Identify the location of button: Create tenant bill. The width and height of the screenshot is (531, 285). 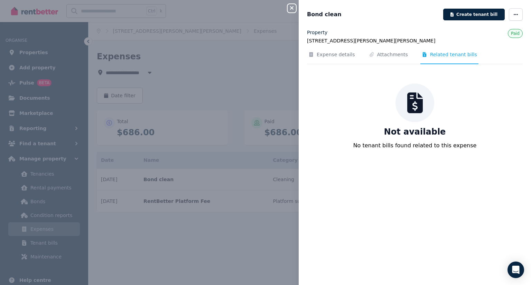
(474, 15).